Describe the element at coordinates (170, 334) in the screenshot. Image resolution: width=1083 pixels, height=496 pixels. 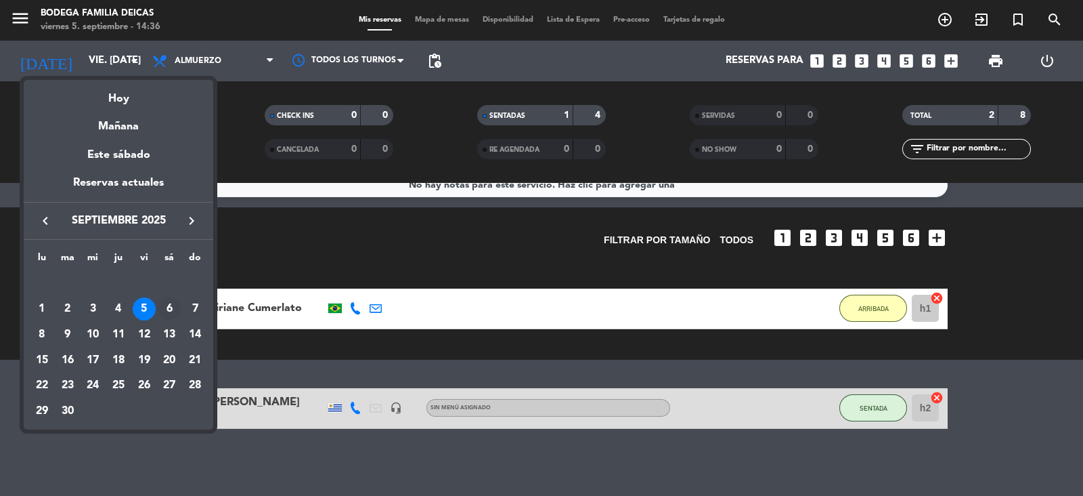
I see `td: 13 de septiembre de 2025` at that location.